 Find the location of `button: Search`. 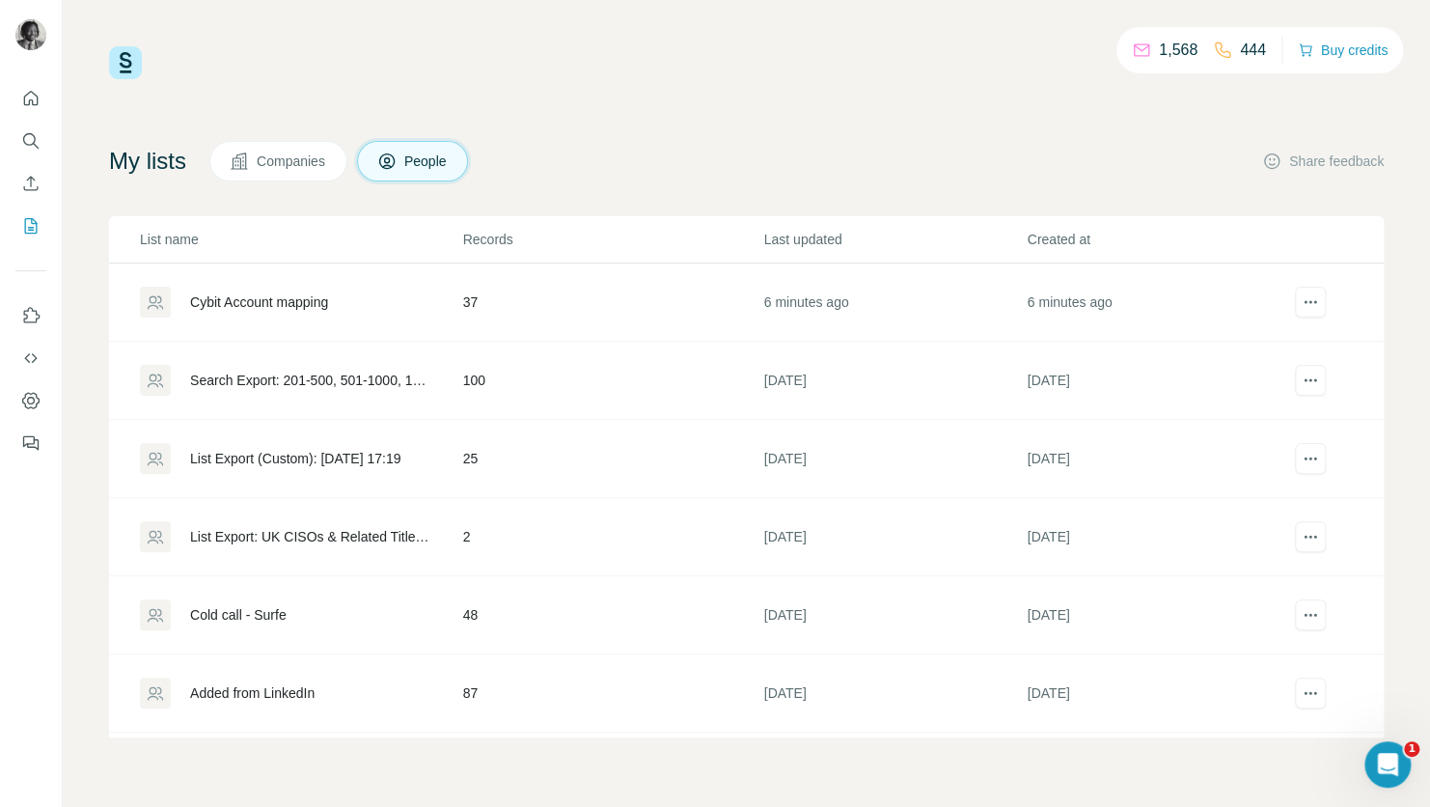

button: Search is located at coordinates (31, 141).